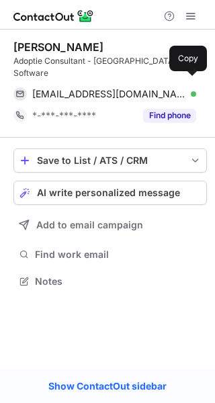  Describe the element at coordinates (169, 115) in the screenshot. I see `button: Reveal Button` at that location.